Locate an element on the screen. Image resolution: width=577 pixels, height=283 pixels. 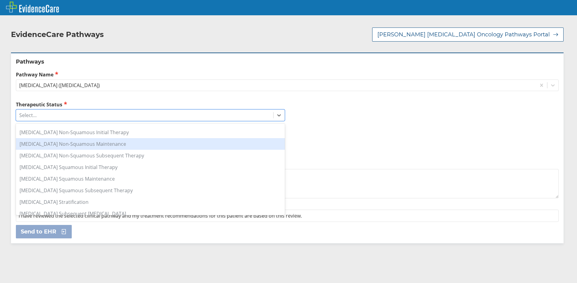
label: Therapeutic Status is located at coordinates (150, 104).